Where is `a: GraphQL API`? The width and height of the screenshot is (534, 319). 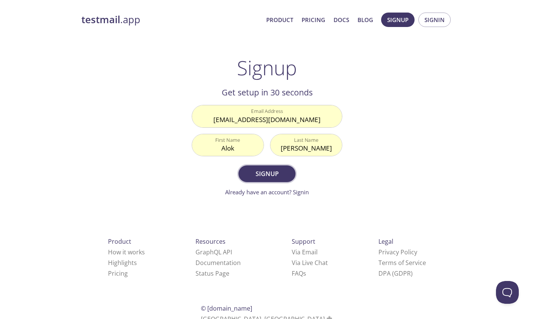 a: GraphQL API is located at coordinates (214, 252).